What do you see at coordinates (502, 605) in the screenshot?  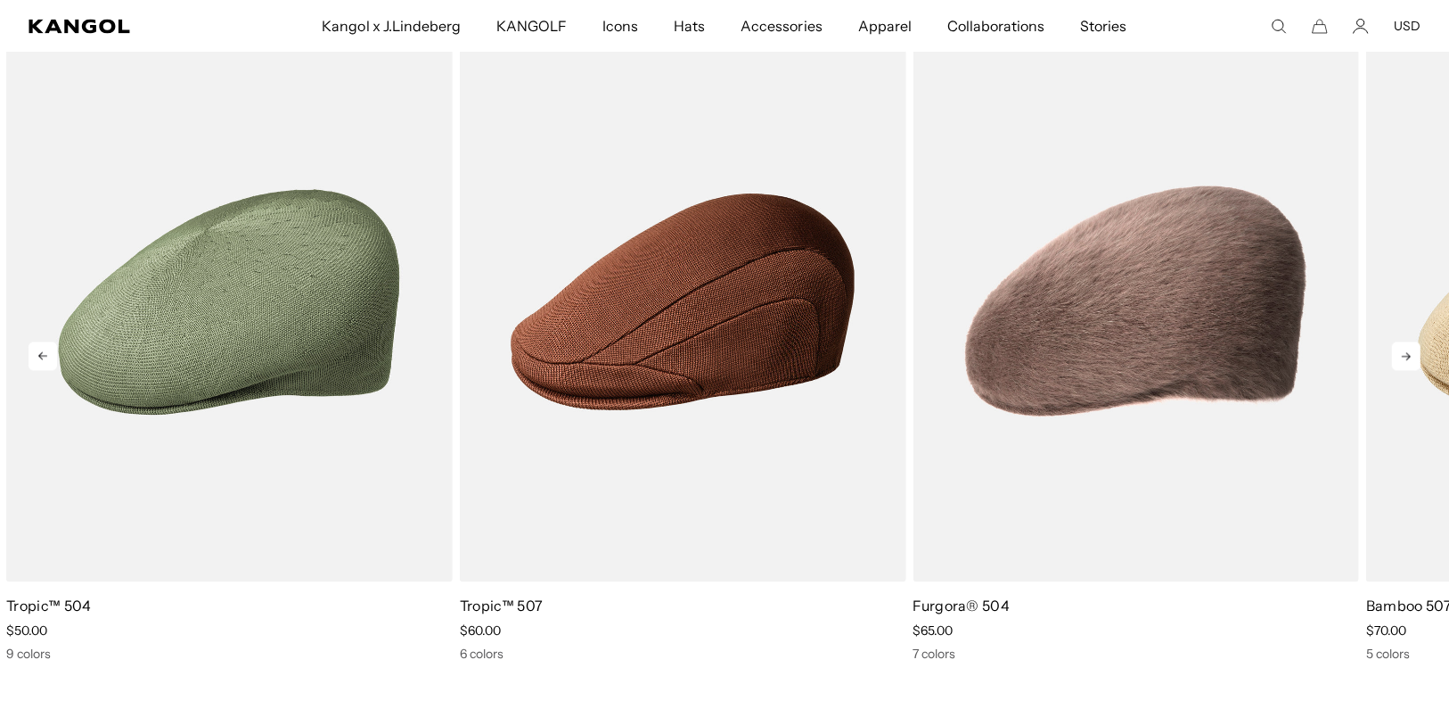 I see `a: Tropic™ 507` at bounding box center [502, 605].